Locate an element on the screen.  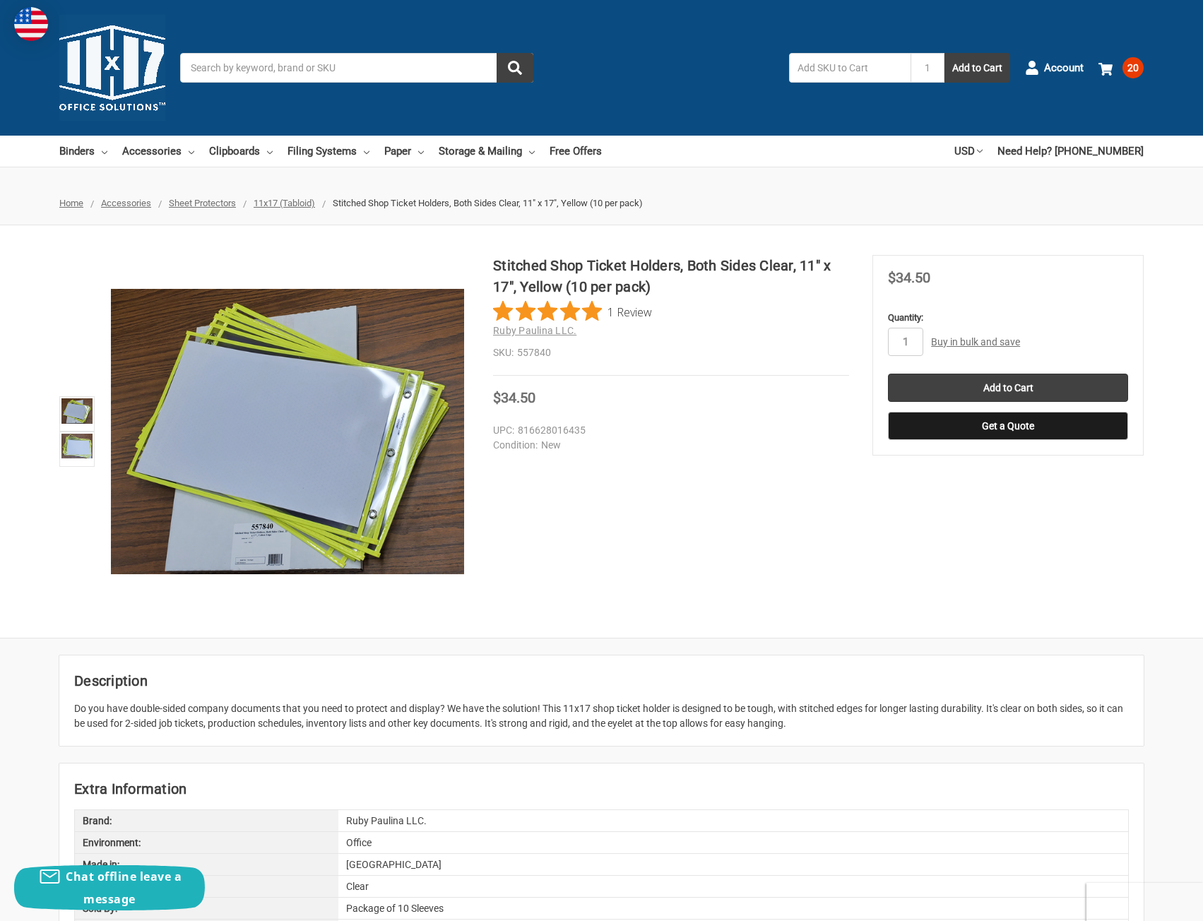
div: Package of 10 Sleeves is located at coordinates (733, 908).